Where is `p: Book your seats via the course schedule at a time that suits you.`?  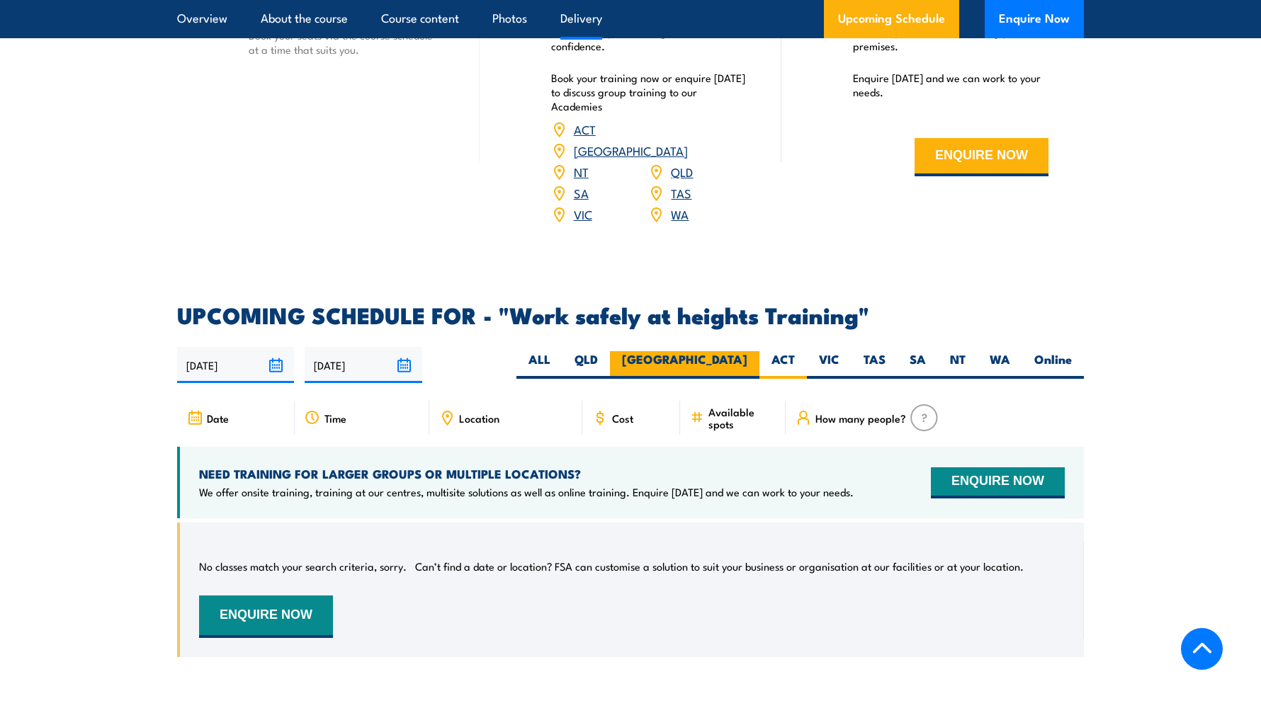 p: Book your seats via the course schedule at a time that suits you. is located at coordinates (346, 42).